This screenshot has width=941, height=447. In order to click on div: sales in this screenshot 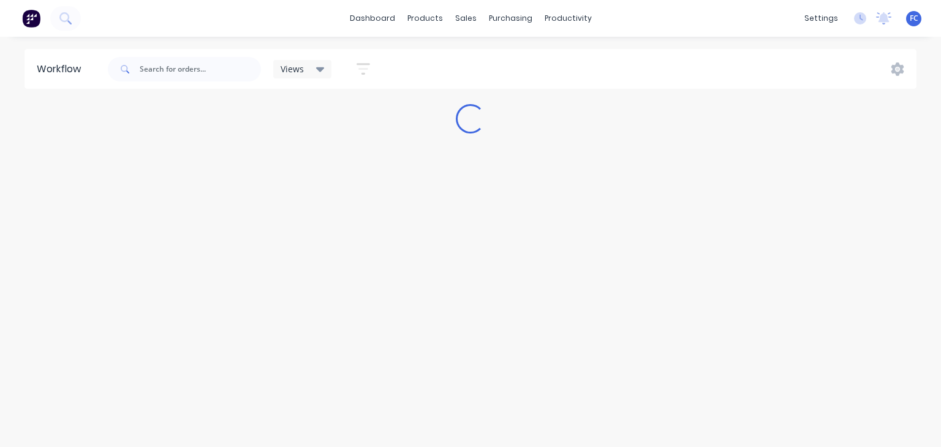, I will do `click(466, 18)`.